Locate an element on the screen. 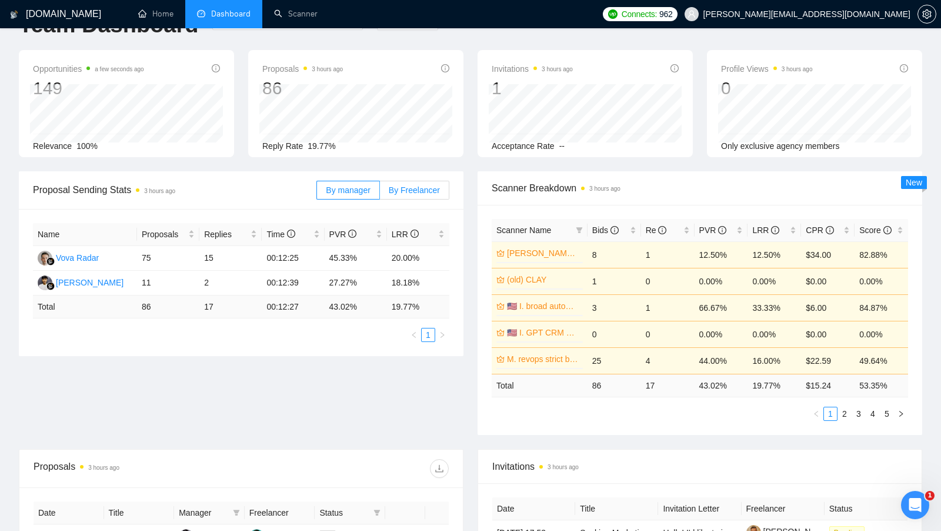 The width and height of the screenshot is (941, 531). img: logo is located at coordinates (14, 15).